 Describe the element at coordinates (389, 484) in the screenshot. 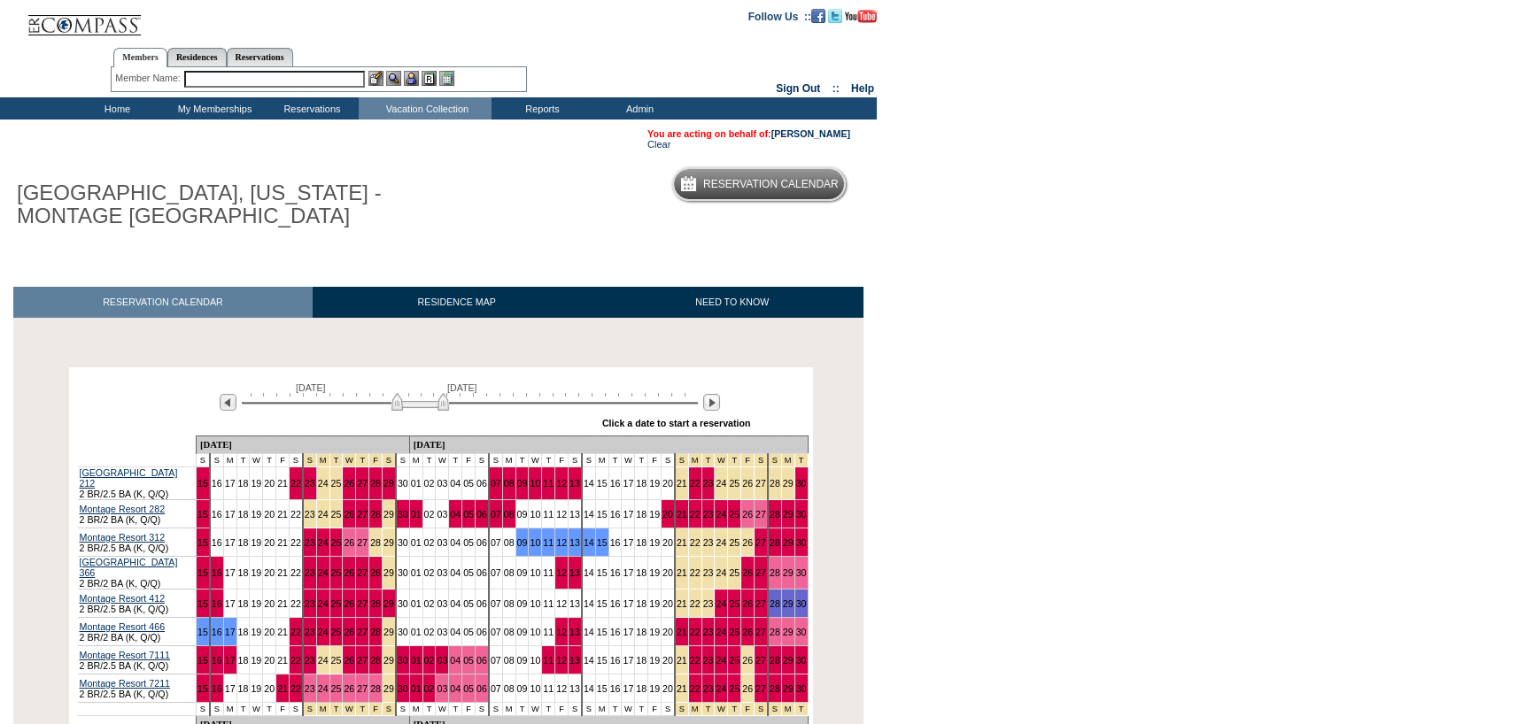

I see `a: 29` at that location.